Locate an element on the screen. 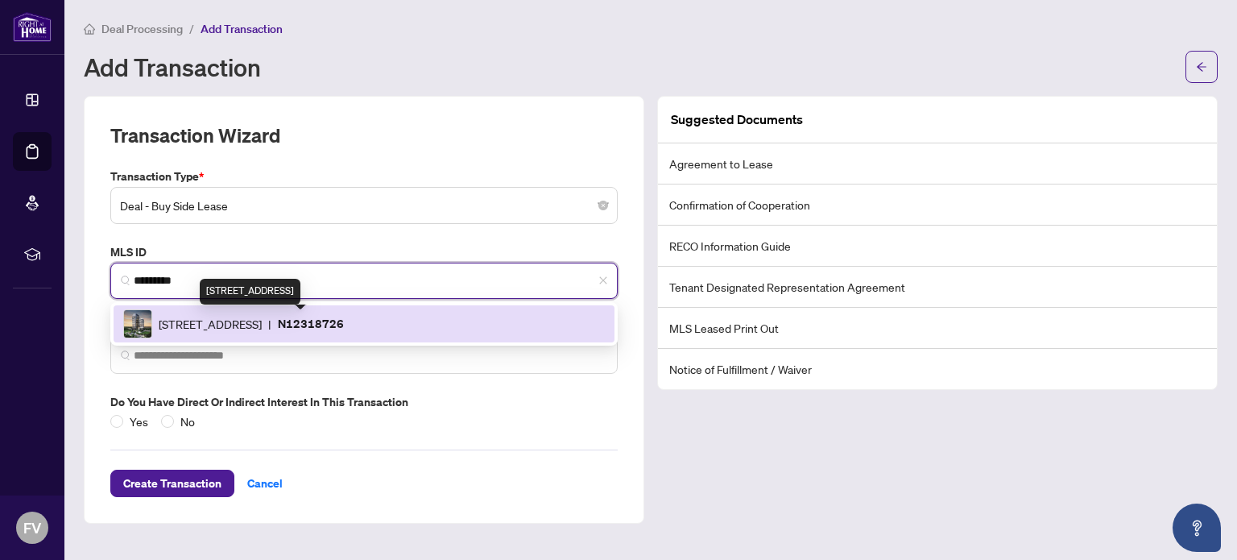 This screenshot has height=560, width=1237. span: close-circle is located at coordinates (603, 205).